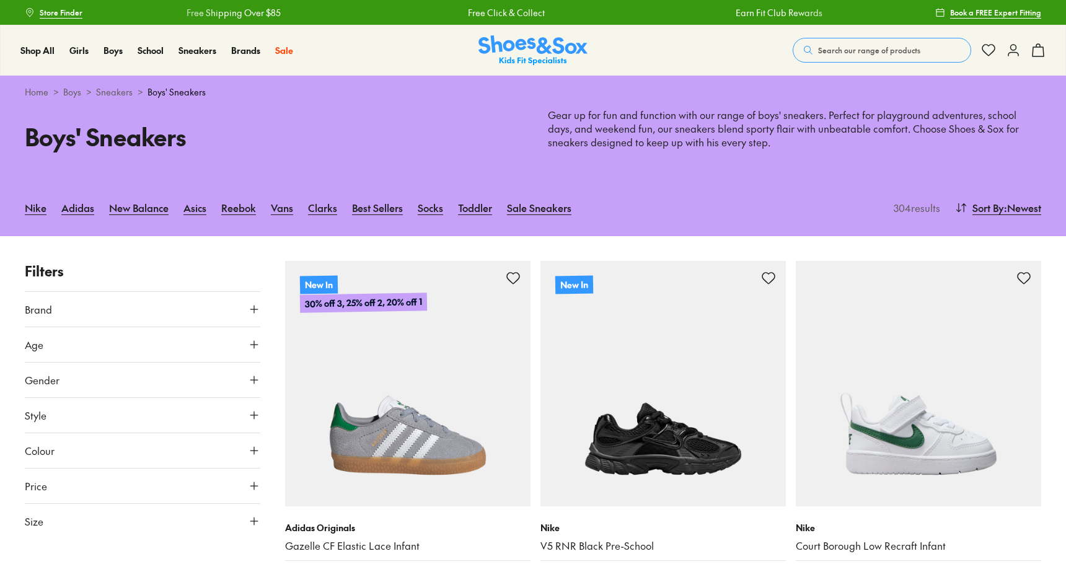 The height and width of the screenshot is (564, 1066). What do you see at coordinates (539, 208) in the screenshot?
I see `a: Sale Sneakers` at bounding box center [539, 208].